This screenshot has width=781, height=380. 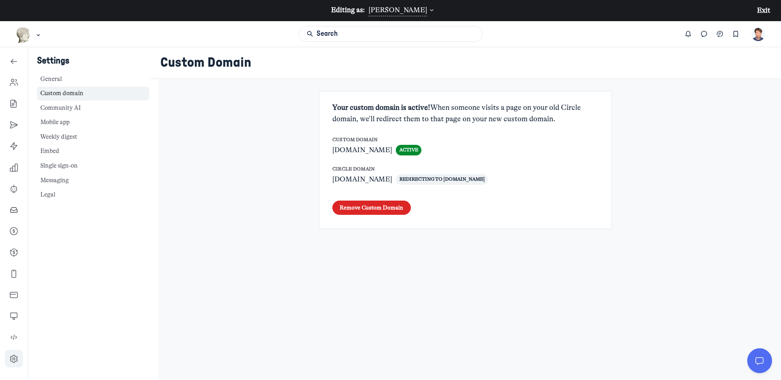 I want to click on a: Community AI, so click(x=93, y=108).